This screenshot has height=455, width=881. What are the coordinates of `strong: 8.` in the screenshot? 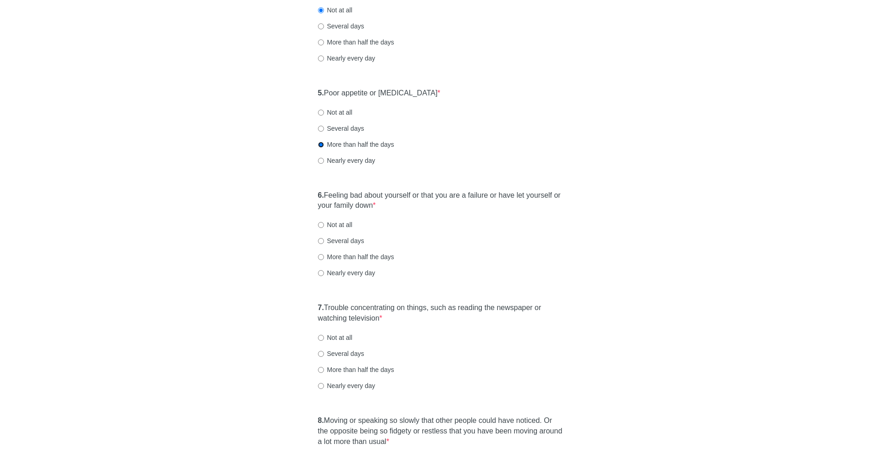 It's located at (321, 420).